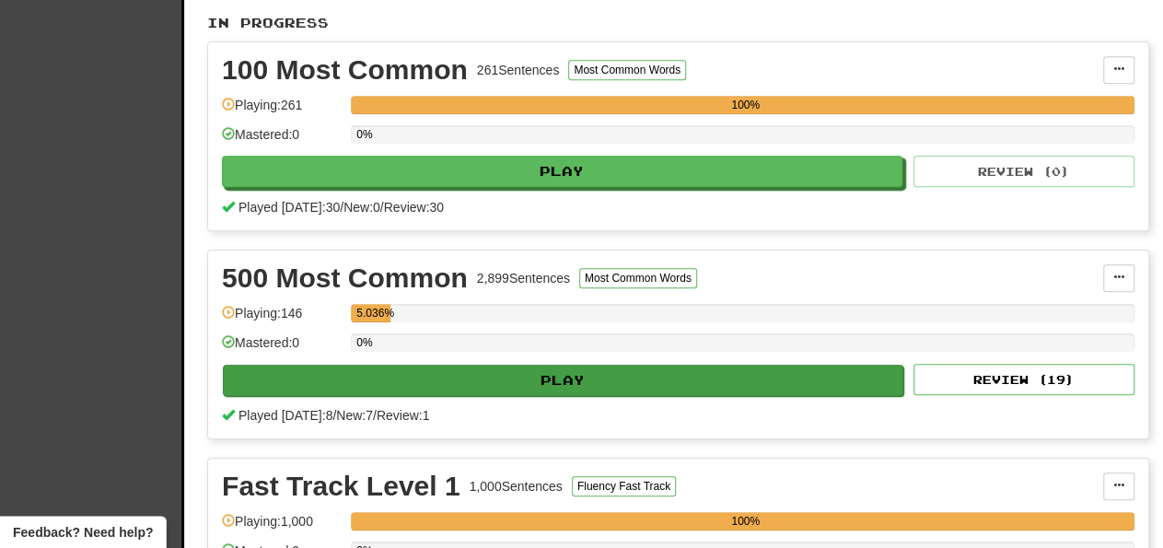 The image size is (1163, 548). What do you see at coordinates (413, 207) in the screenshot?
I see `span: Review: 30` at bounding box center [413, 207].